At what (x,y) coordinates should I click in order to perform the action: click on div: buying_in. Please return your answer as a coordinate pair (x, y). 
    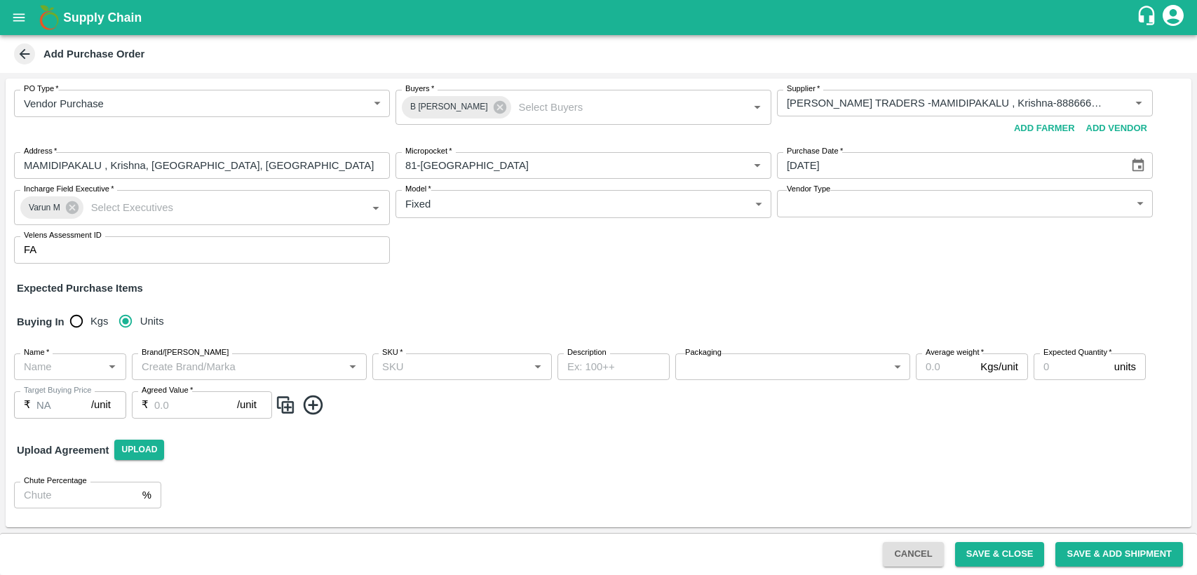
    Looking at the image, I should click on (123, 321).